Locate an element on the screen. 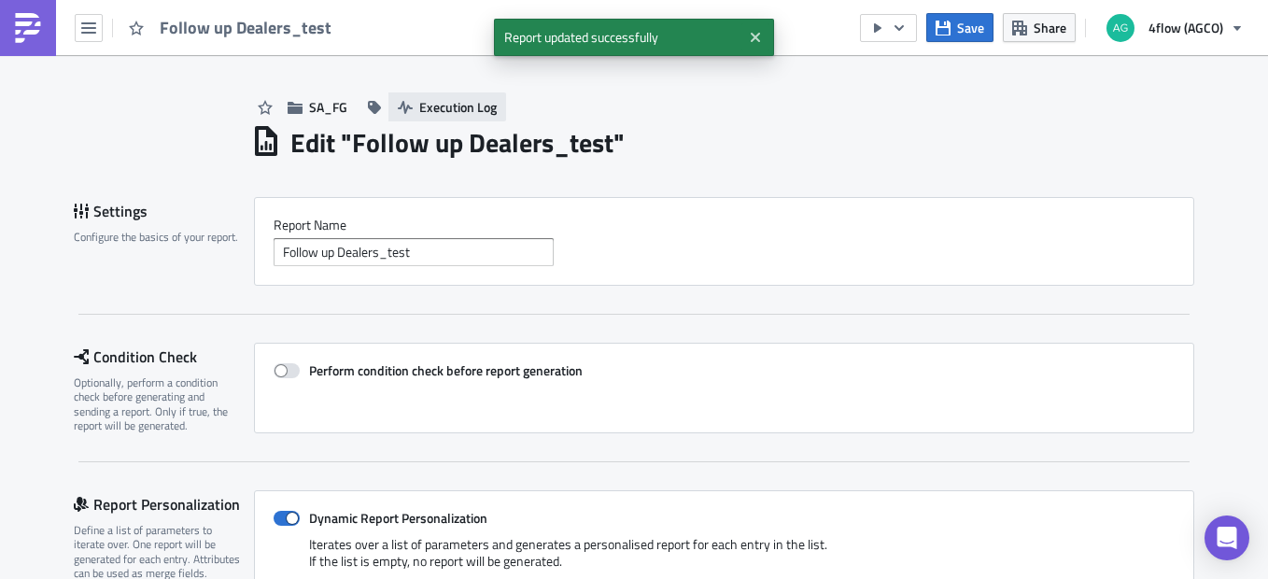 The height and width of the screenshot is (579, 1268). button: Share is located at coordinates (1039, 27).